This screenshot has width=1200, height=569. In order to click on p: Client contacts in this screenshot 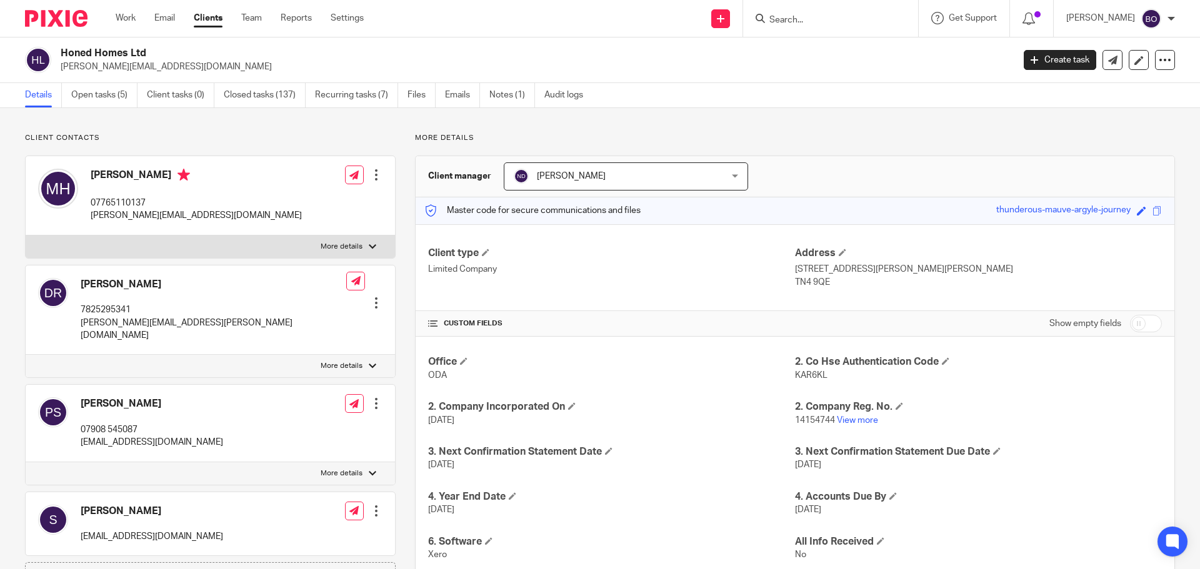, I will do `click(210, 138)`.